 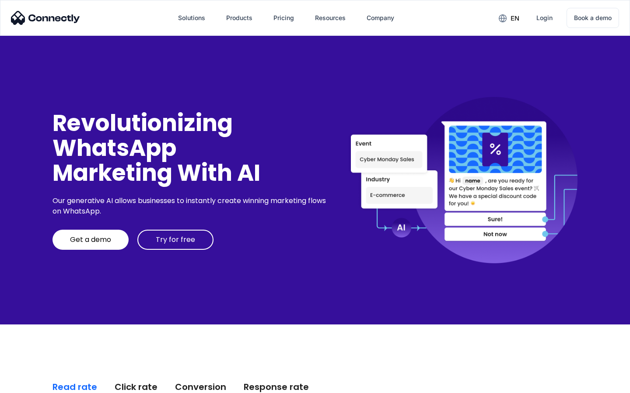 I want to click on div: en, so click(x=515, y=18).